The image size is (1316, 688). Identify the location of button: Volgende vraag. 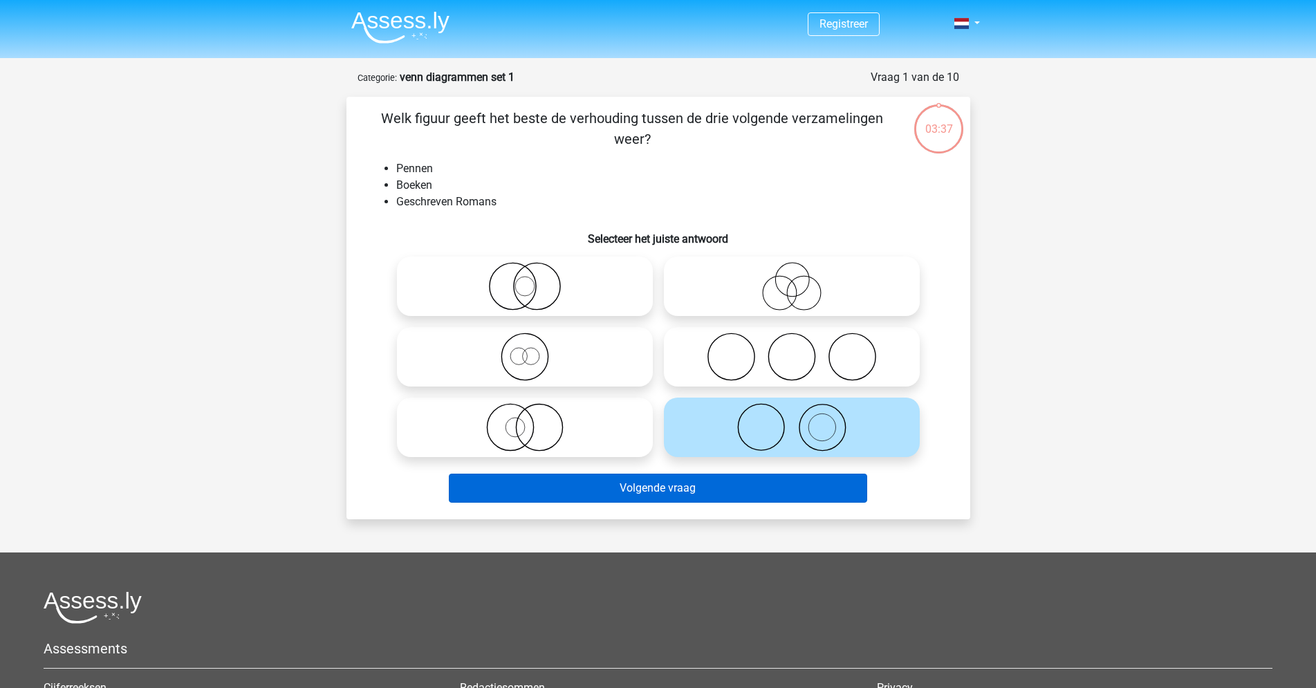
(658, 488).